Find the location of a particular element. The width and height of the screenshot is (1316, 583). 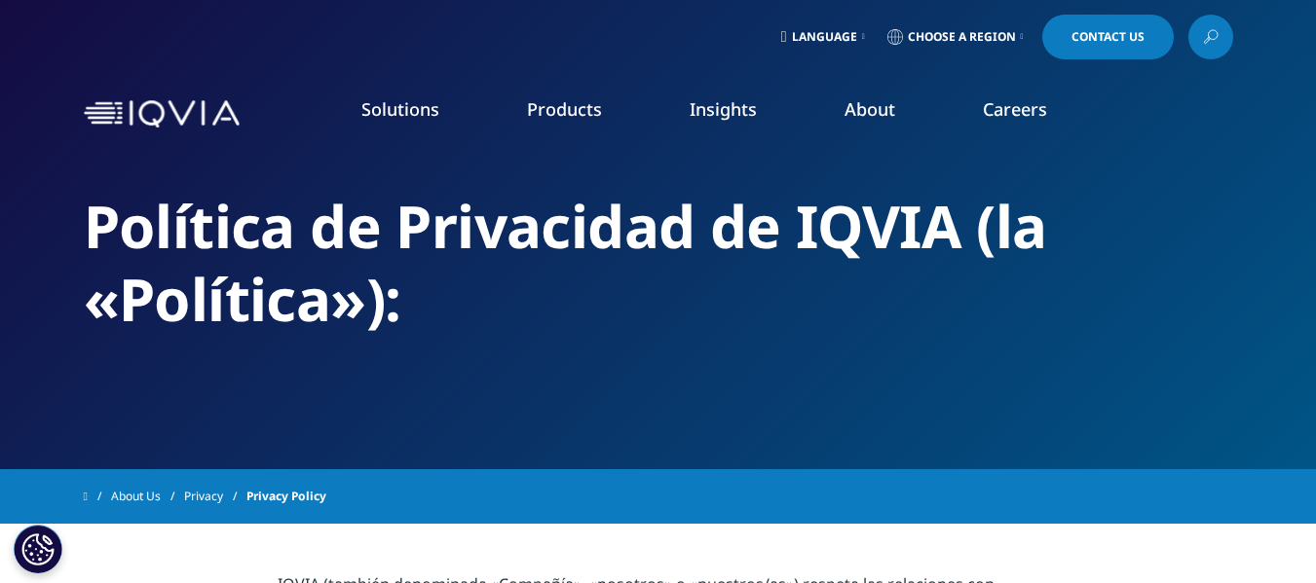

button: Cookies Settings is located at coordinates (38, 549).